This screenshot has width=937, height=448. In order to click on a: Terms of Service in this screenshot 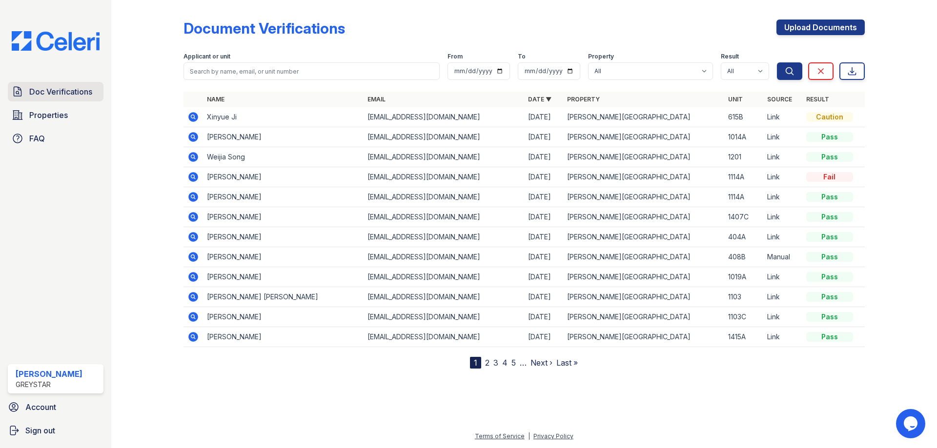, I will do `click(500, 436)`.